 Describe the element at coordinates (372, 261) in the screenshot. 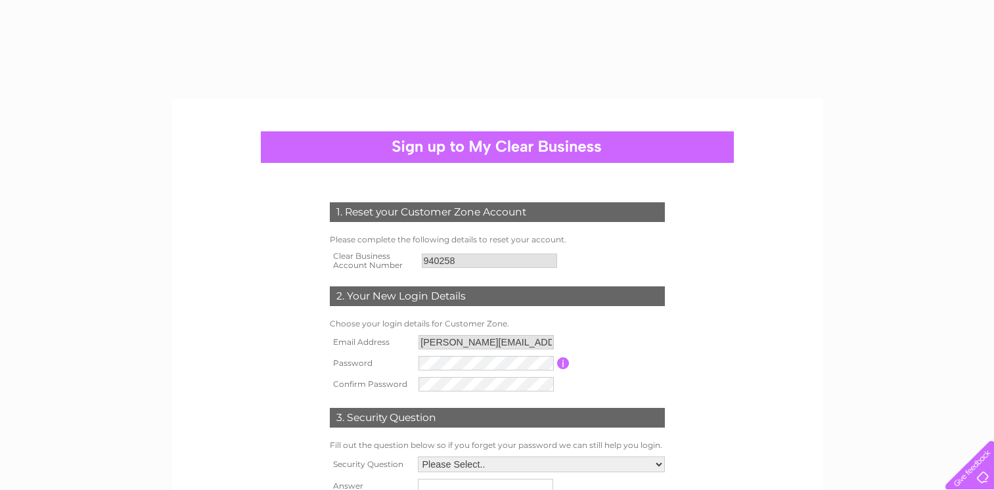

I see `th: Clear Business Account Number` at that location.